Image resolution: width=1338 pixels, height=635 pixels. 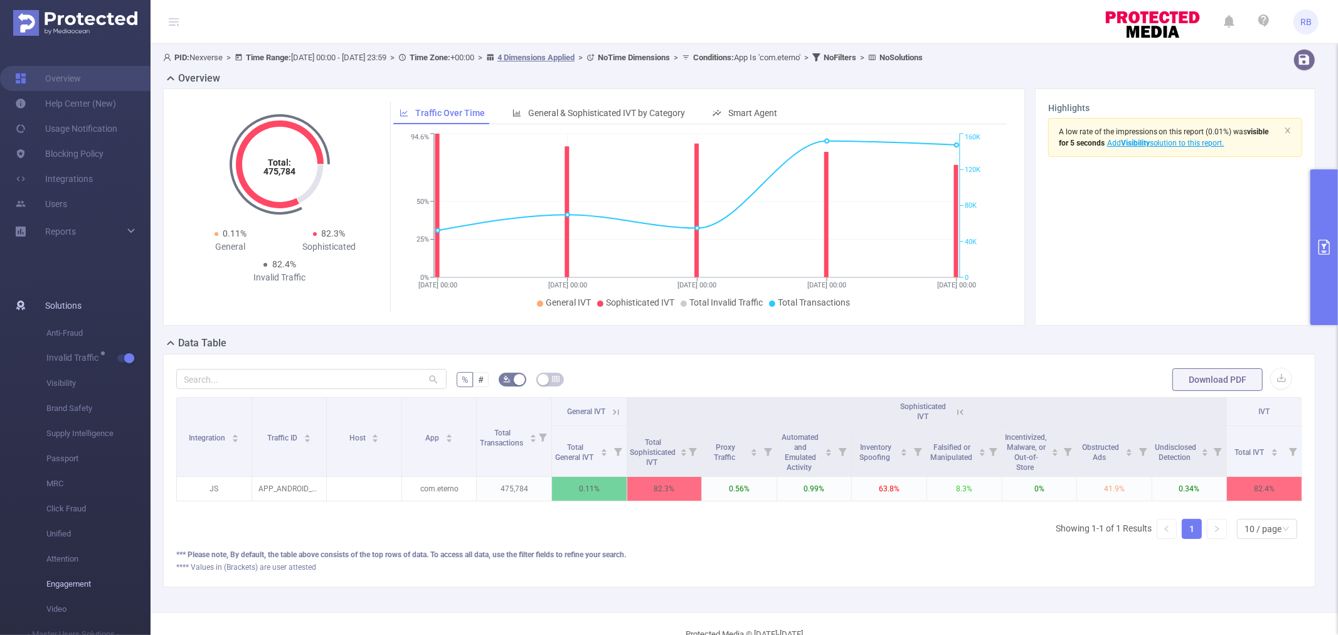 What do you see at coordinates (99, 383) in the screenshot?
I see `span: Visibility` at bounding box center [99, 383].